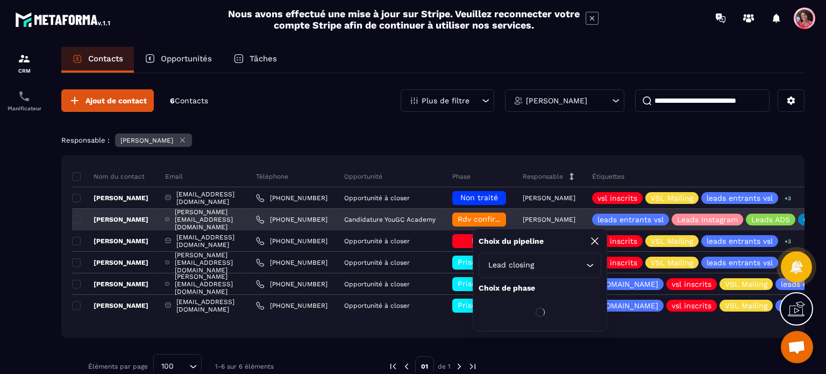  What do you see at coordinates (63, 19) in the screenshot?
I see `img: logo` at bounding box center [63, 19].